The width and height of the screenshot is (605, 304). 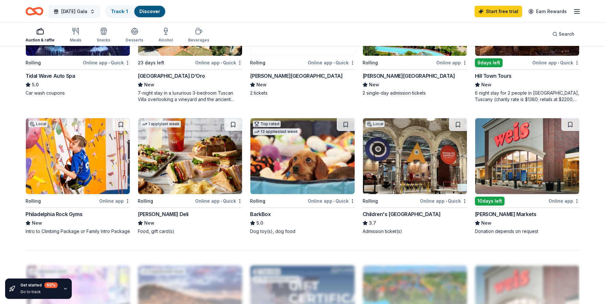 What do you see at coordinates (493, 76) in the screenshot?
I see `div: Hill Town Tours` at bounding box center [493, 76].